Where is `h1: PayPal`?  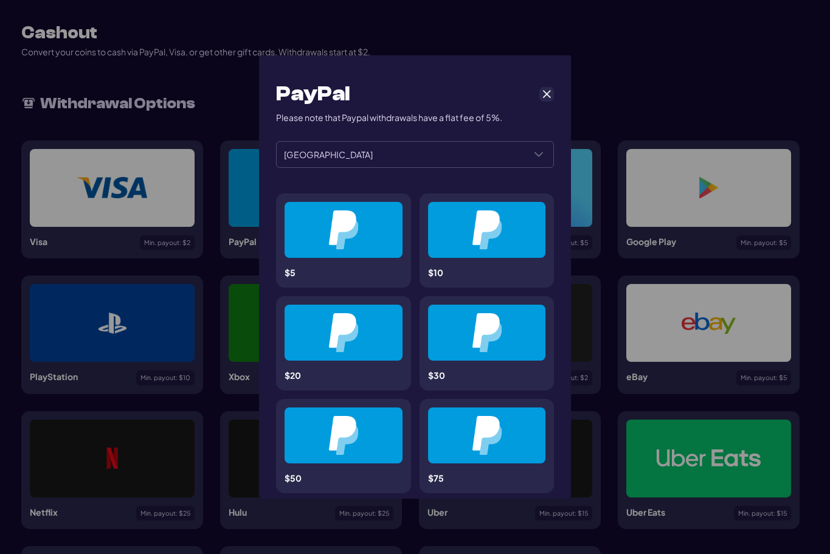
h1: PayPal is located at coordinates (313, 94).